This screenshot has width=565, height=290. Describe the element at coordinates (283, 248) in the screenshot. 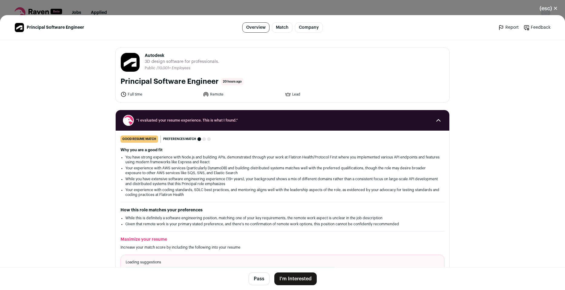

I see `p: Increase your match score by including the following into your resume` at that location.